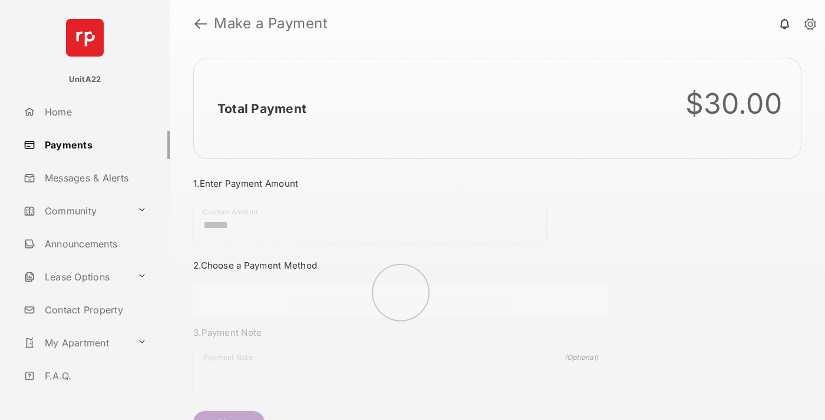 The height and width of the screenshot is (420, 825). What do you see at coordinates (85, 80) in the screenshot?
I see `p: UnitA22` at bounding box center [85, 80].